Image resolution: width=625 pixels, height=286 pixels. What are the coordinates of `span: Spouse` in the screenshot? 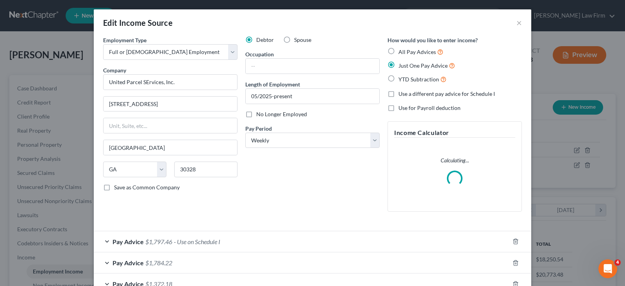 It's located at (303, 39).